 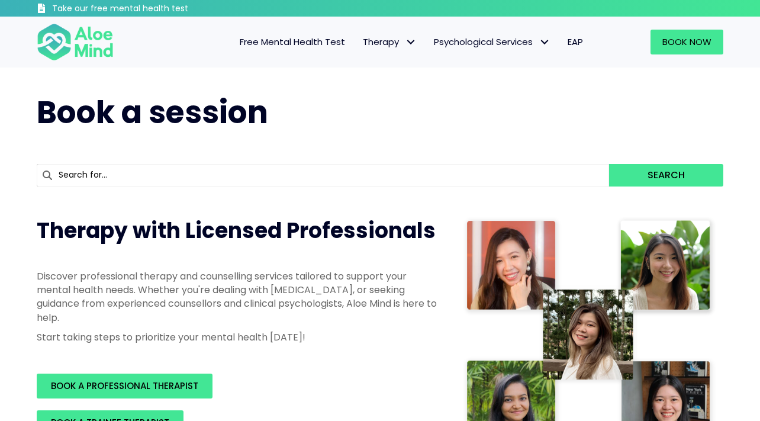 I want to click on a: Take our free mental health test, so click(x=144, y=9).